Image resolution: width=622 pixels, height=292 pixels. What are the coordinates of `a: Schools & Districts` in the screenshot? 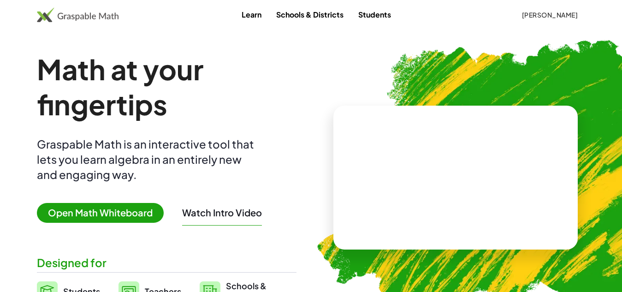 It's located at (310, 14).